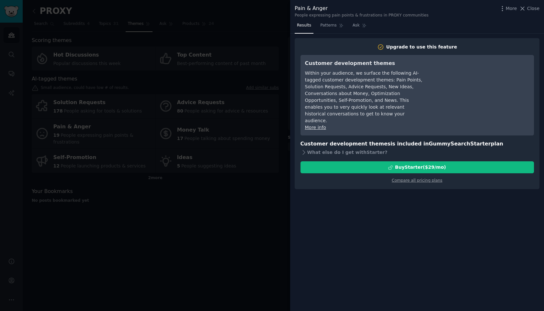  Describe the element at coordinates (459, 144) in the screenshot. I see `span: GummySearch Starter` at that location.